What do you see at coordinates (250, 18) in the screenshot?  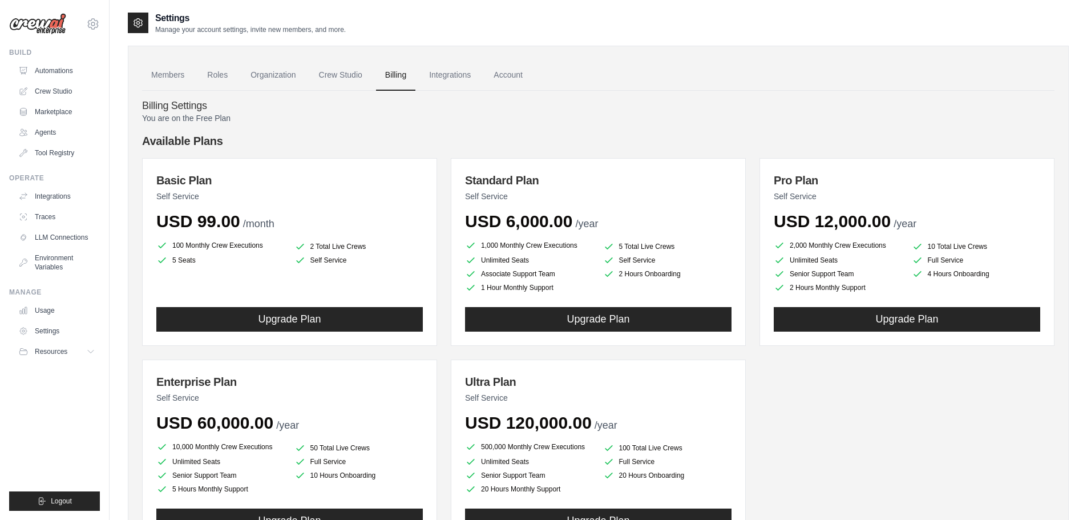 I see `h2: Settings` at bounding box center [250, 18].